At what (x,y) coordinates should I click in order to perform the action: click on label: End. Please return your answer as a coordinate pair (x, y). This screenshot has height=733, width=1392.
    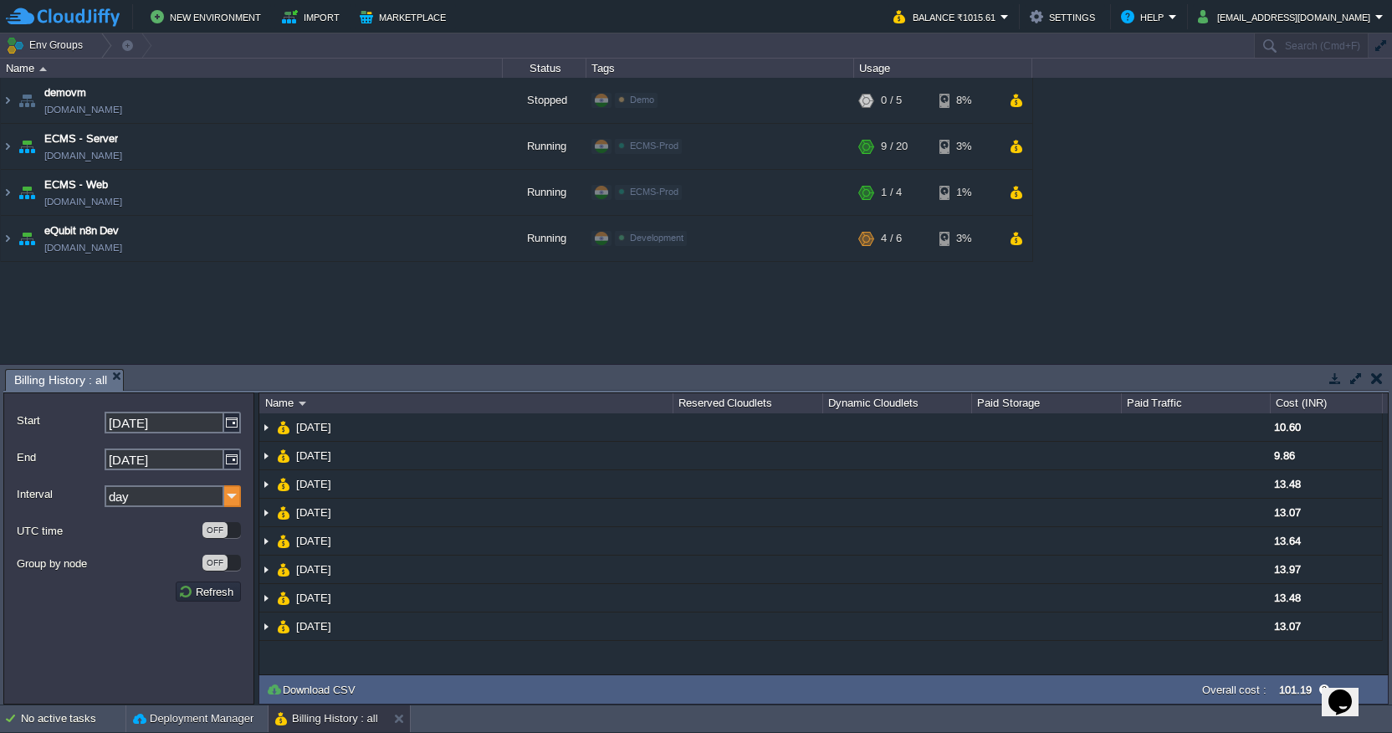
    Looking at the image, I should click on (59, 457).